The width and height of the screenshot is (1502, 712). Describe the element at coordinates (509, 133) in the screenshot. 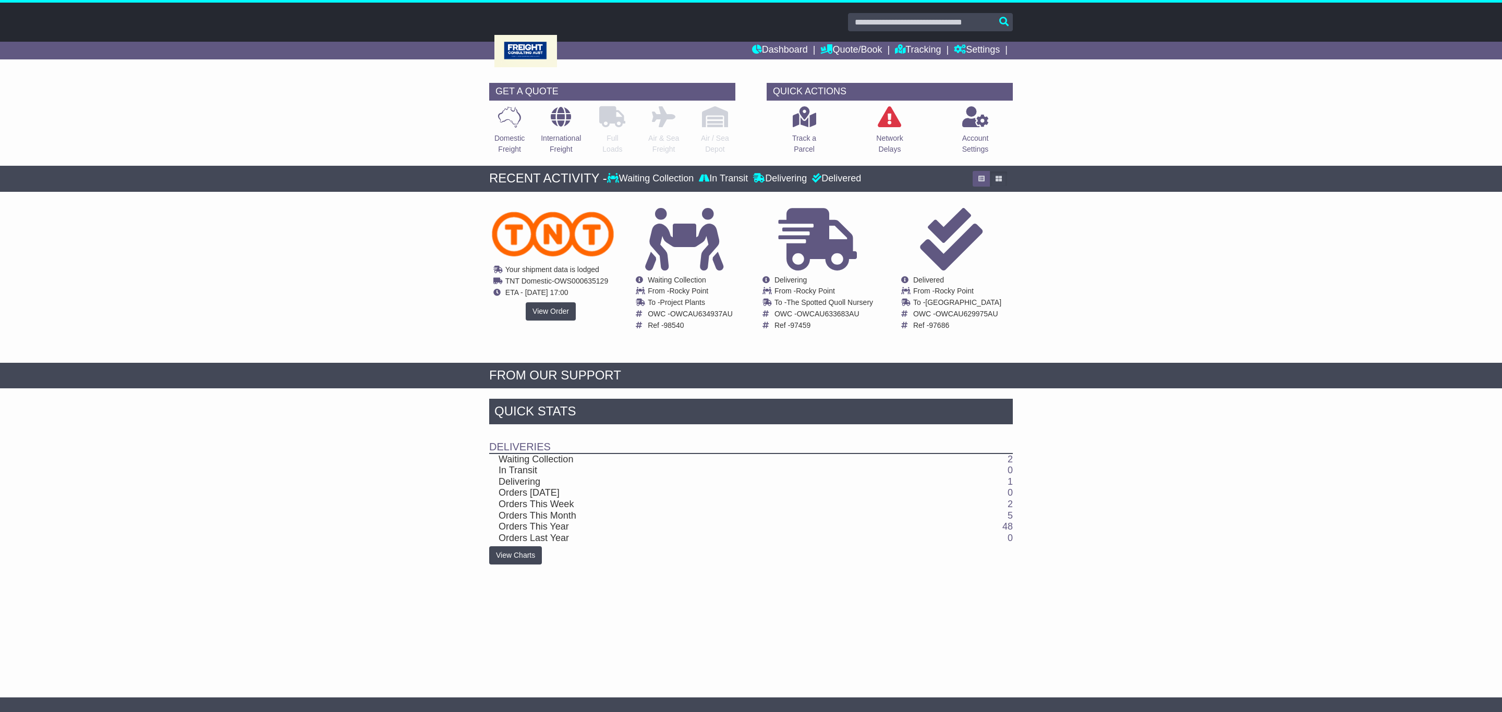

I see `a: DomesticFreight` at that location.